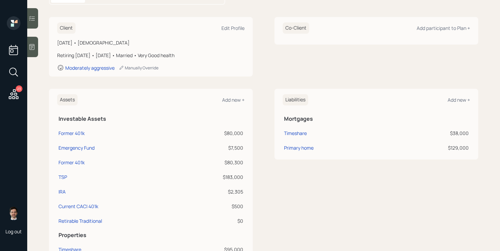  What do you see at coordinates (212, 192) in the screenshot?
I see `div: $2,305` at bounding box center [212, 192].